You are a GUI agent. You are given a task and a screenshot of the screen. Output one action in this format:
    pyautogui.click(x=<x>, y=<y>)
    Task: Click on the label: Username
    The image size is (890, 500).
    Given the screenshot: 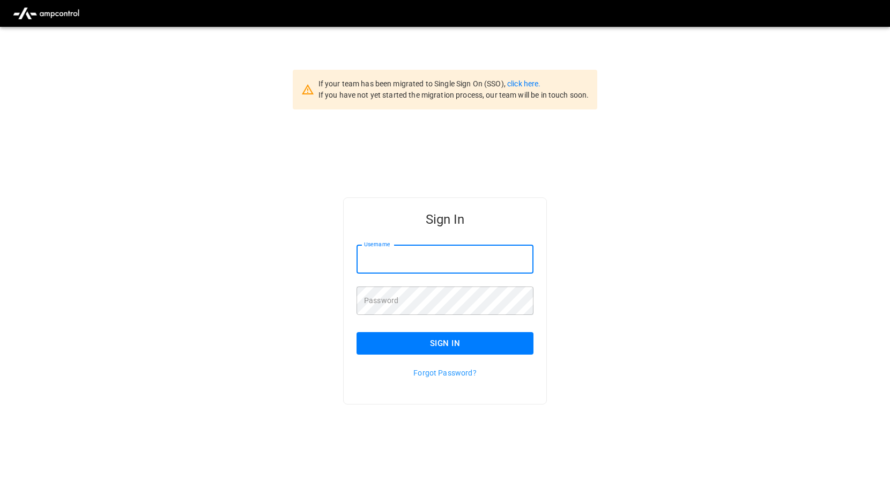 What is the action you would take?
    pyautogui.click(x=377, y=245)
    